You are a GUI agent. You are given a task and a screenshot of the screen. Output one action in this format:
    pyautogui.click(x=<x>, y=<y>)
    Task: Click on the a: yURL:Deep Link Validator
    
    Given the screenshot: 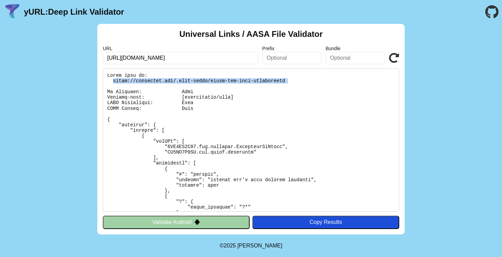 What is the action you would take?
    pyautogui.click(x=74, y=12)
    